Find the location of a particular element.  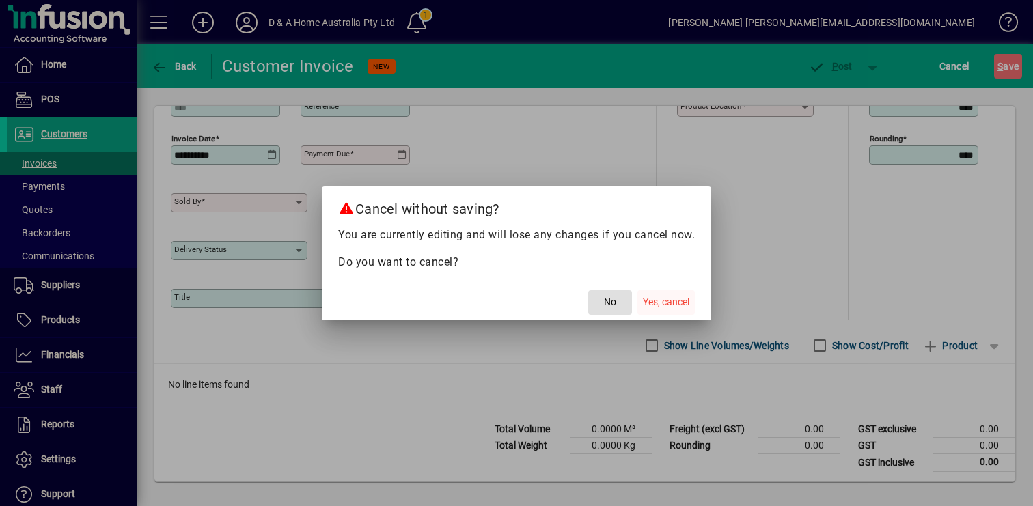

button: No is located at coordinates (610, 303).